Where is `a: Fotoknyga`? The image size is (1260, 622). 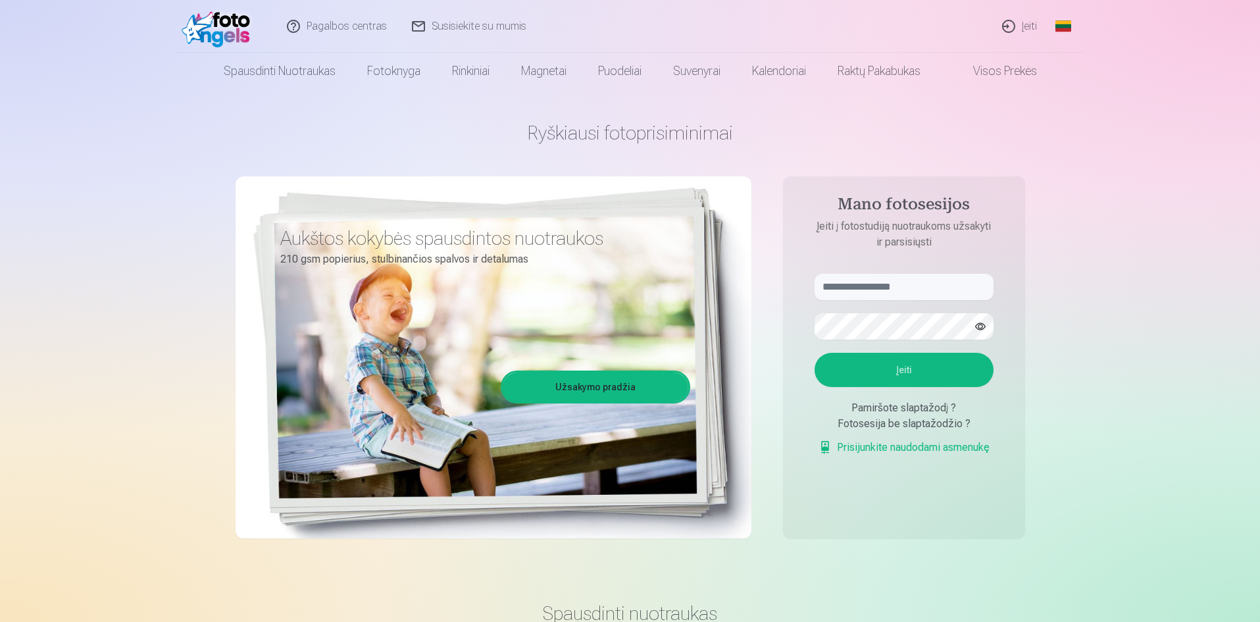
a: Fotoknyga is located at coordinates (393, 71).